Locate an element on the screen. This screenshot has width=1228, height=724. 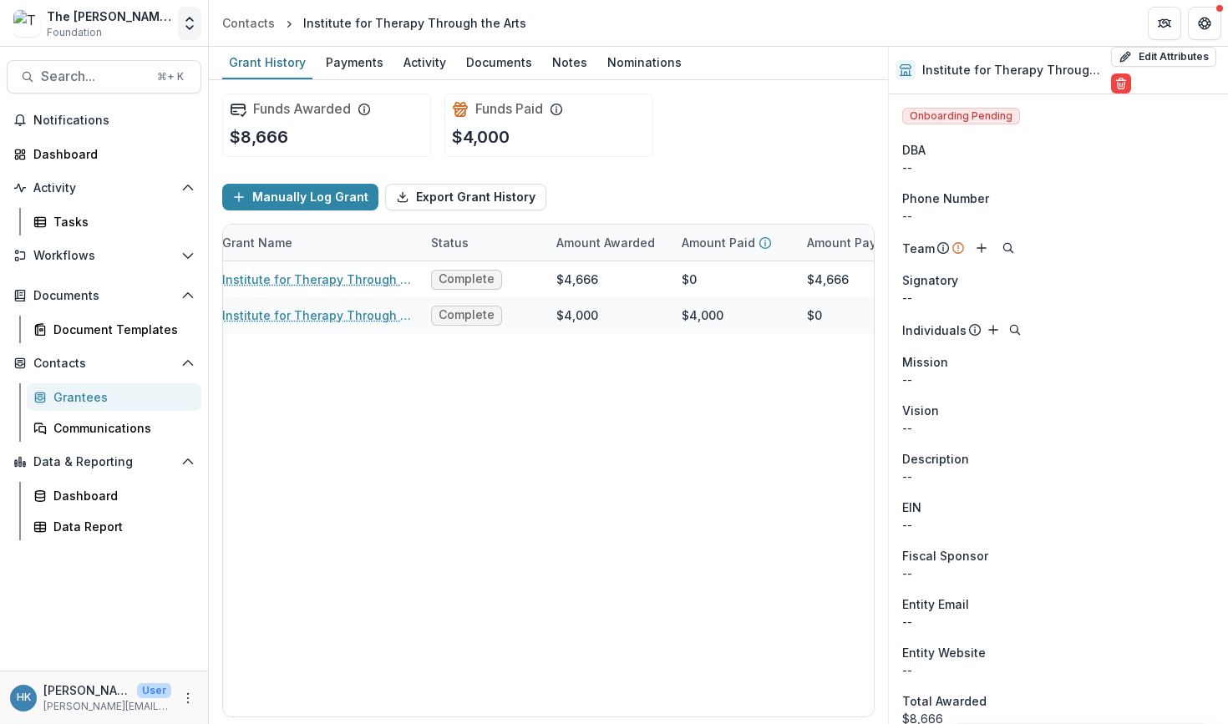
div: Contacts is located at coordinates (248, 23).